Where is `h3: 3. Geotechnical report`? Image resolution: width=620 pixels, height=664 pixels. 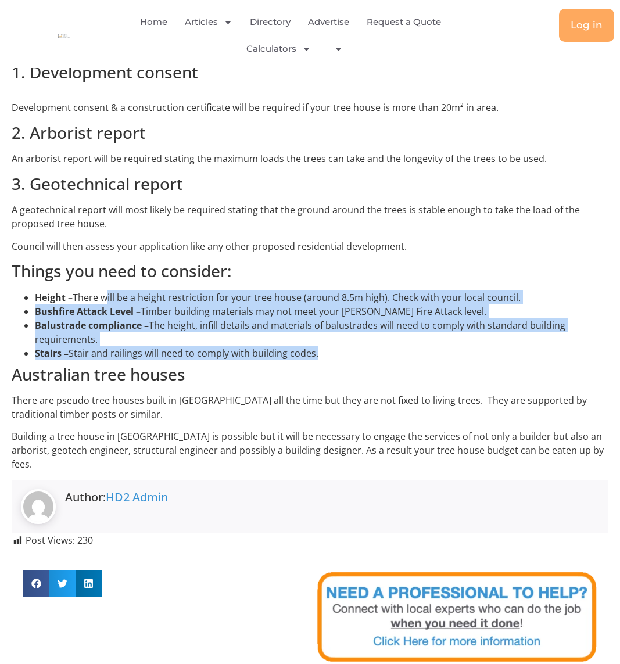
h3: 3. Geotechnical report is located at coordinates (310, 184).